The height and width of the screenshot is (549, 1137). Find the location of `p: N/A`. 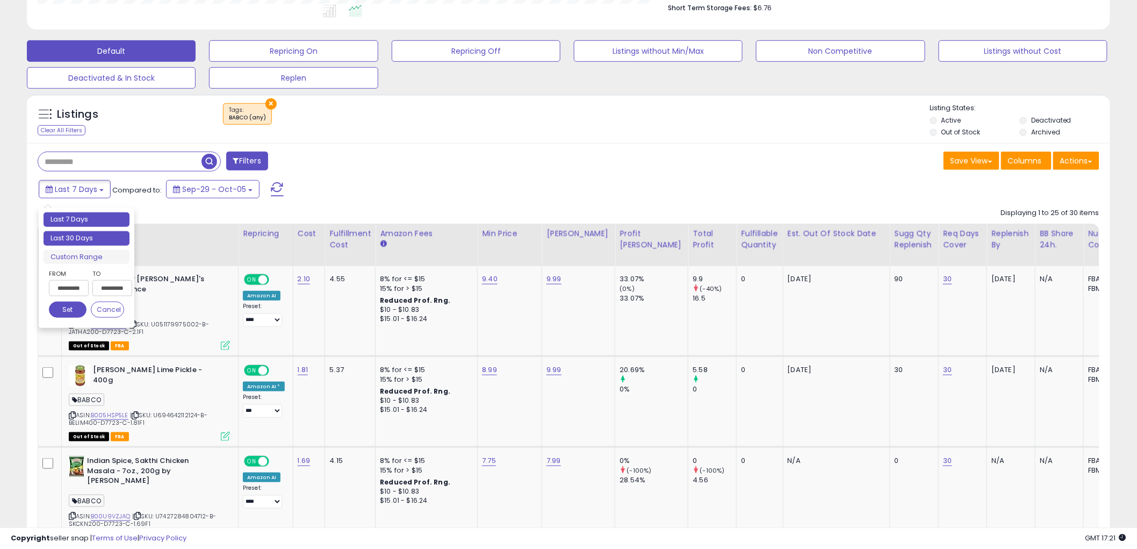

p: N/A is located at coordinates (835, 461).